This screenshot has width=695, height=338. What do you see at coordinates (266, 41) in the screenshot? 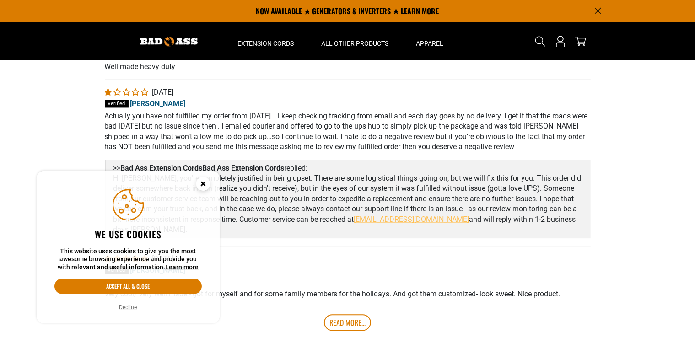
I see `summary: Extension Cords` at bounding box center [266, 41].